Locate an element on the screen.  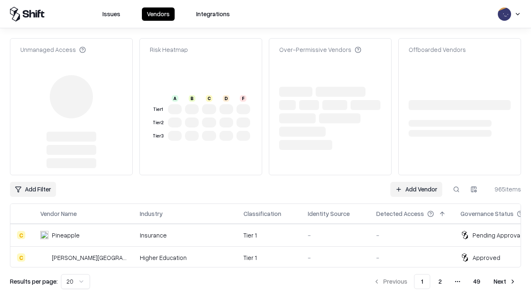
div: Identity Source is located at coordinates (329, 213).